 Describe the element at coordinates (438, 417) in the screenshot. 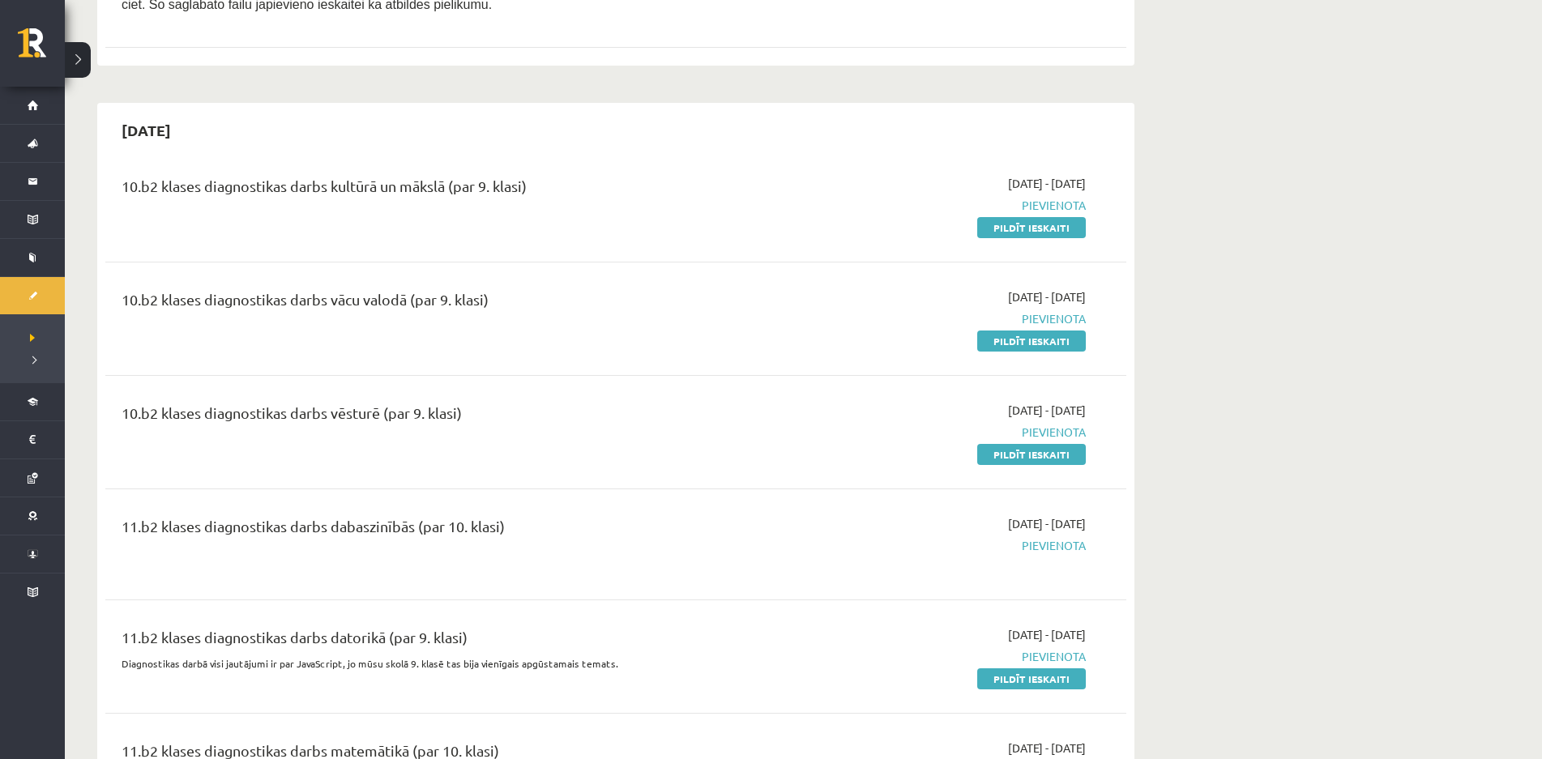

I see `div: 10.b2 klases diagnostikas darbs vēsturē (par 9. klasi)` at that location.